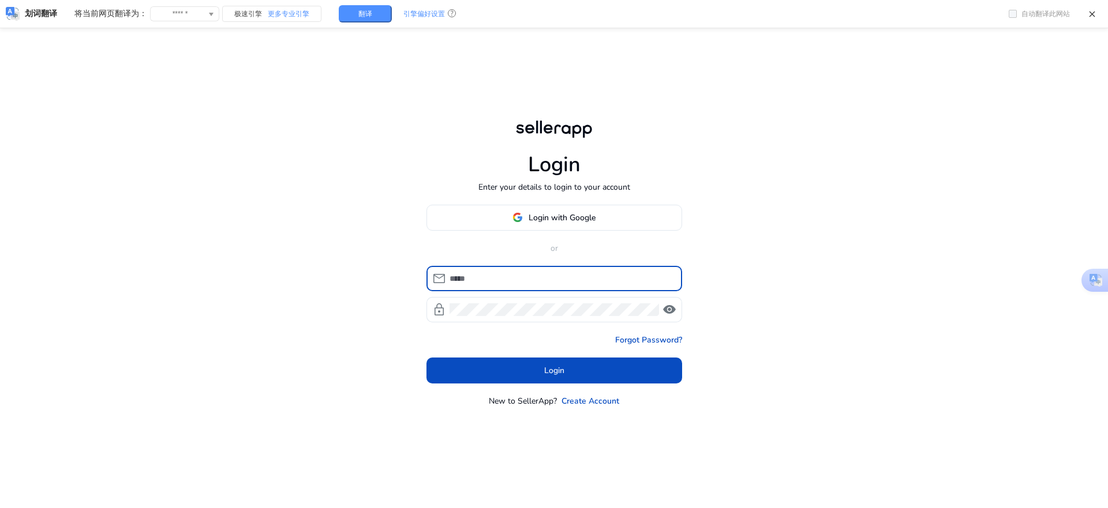 The image size is (1108, 508). What do you see at coordinates (439, 279) in the screenshot?
I see `span: mail` at bounding box center [439, 279].